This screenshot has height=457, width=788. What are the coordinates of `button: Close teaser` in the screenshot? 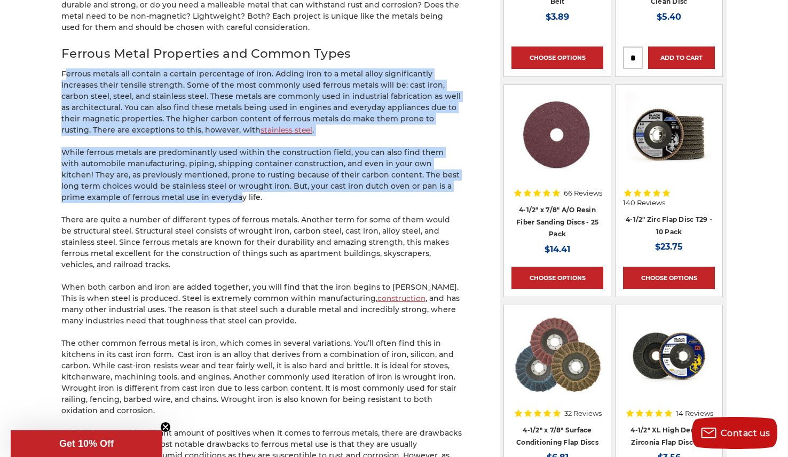 It's located at (166, 427).